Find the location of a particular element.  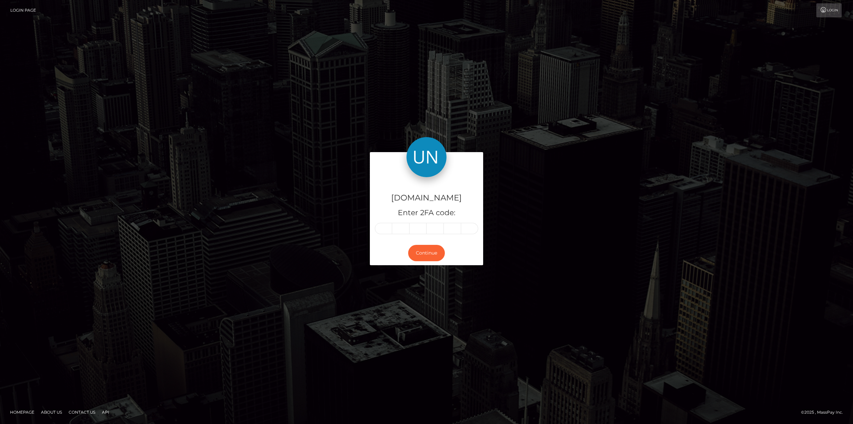

a: About Us is located at coordinates (51, 412).